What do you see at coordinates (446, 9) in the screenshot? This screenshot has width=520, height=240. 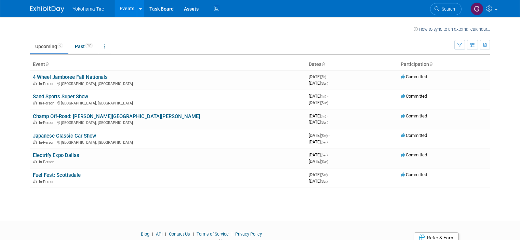 I see `a: Search` at bounding box center [446, 9].